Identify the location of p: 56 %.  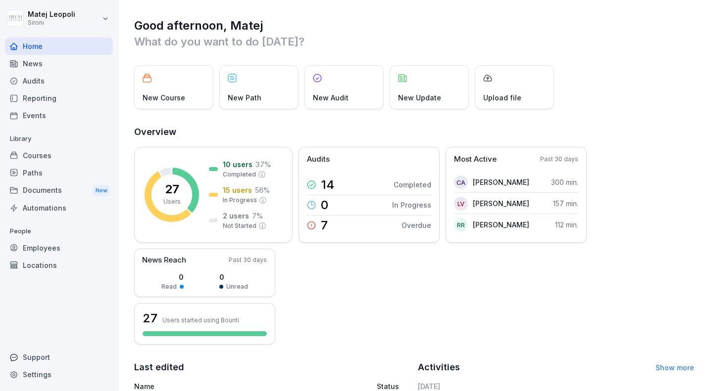
(262, 190).